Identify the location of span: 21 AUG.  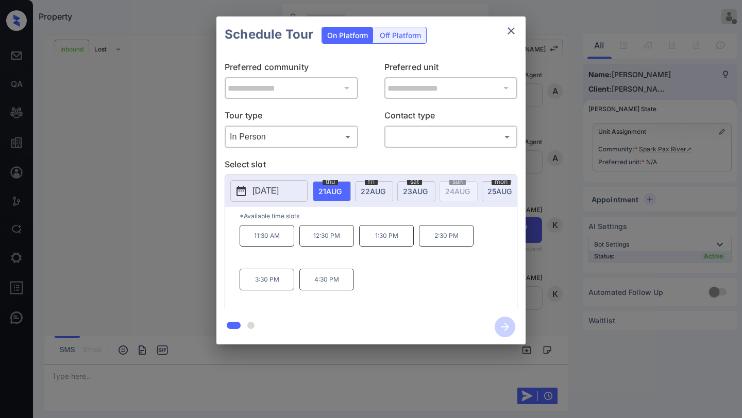
(330, 191).